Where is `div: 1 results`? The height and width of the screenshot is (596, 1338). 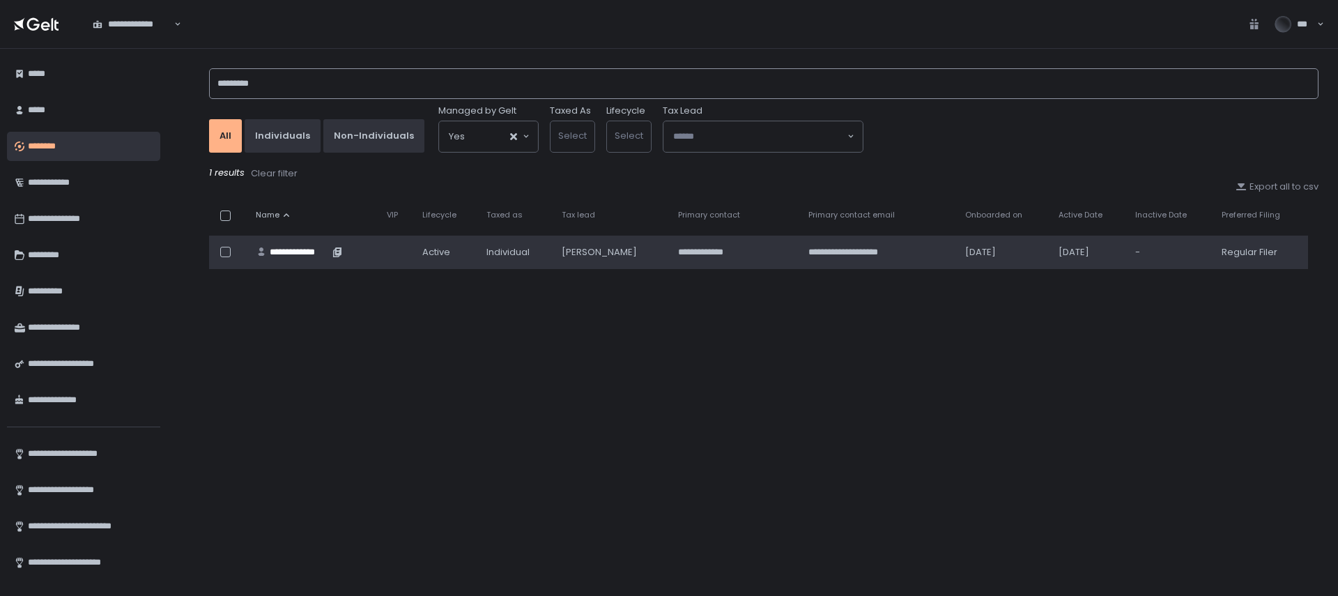
div: 1 results is located at coordinates (764, 174).